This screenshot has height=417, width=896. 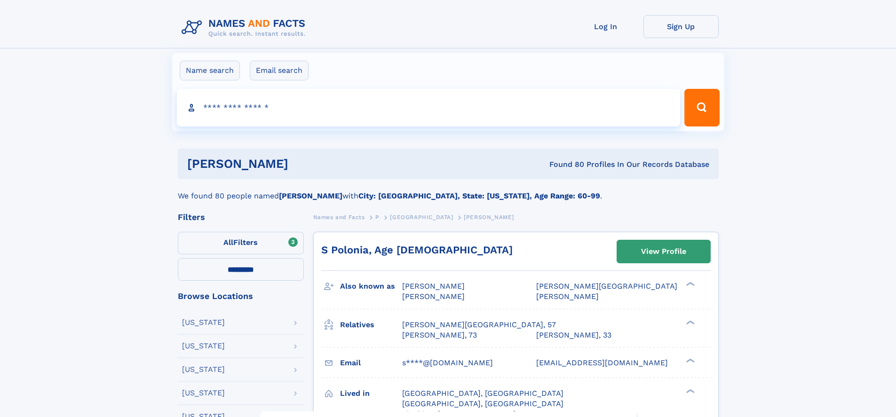 I want to click on a: View Profile, so click(x=664, y=252).